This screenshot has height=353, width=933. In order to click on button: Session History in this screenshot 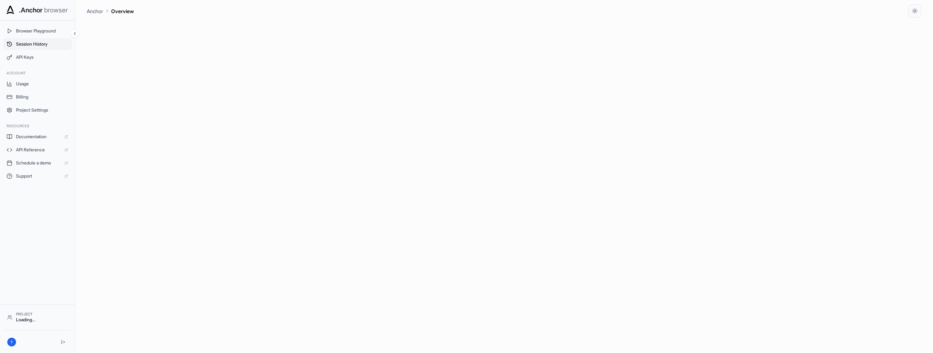, I will do `click(37, 44)`.